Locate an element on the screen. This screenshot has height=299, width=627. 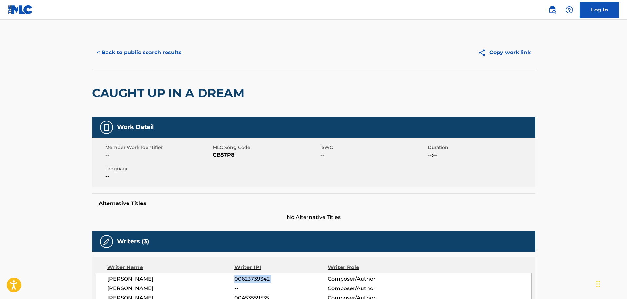
div: Writer IPI is located at coordinates (281, 267).